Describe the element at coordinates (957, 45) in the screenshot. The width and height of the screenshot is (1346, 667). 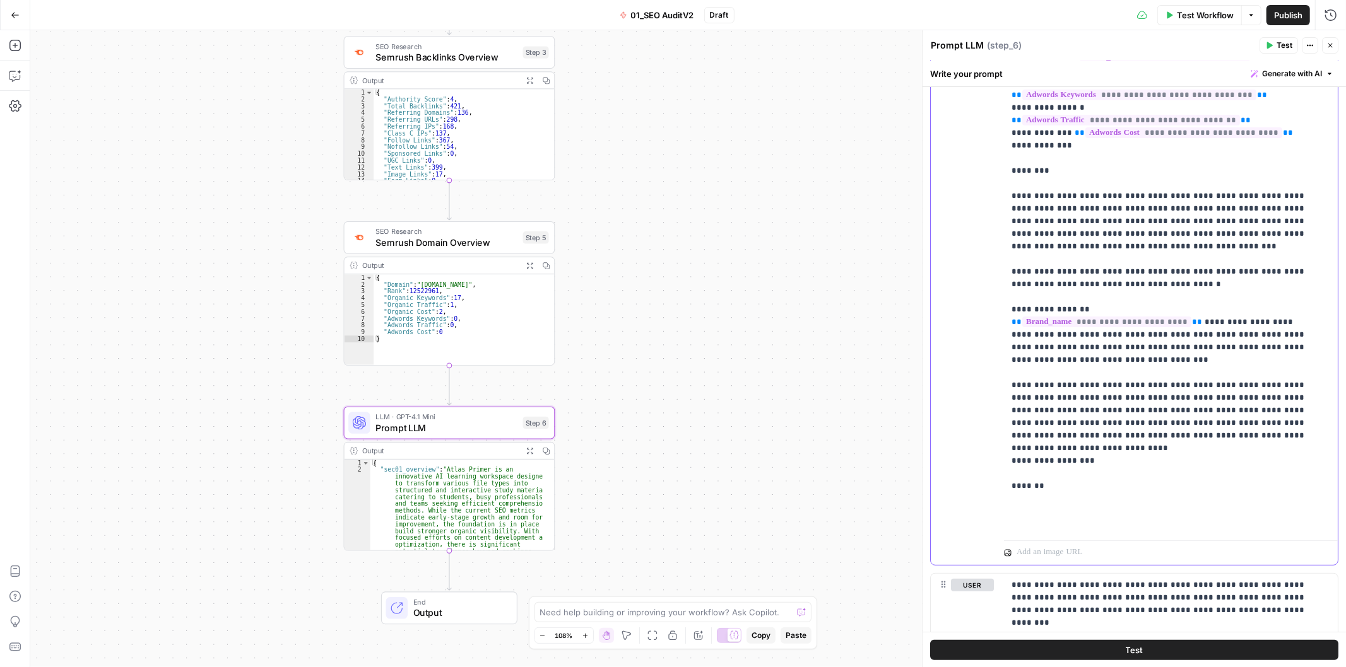
I see `textarea: Prompt LLM` at that location.